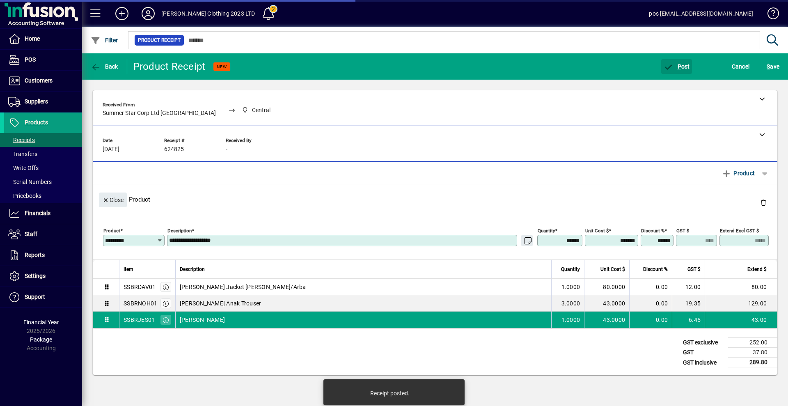 This screenshot has height=406, width=788. I want to click on span: 80.0000, so click(614, 287).